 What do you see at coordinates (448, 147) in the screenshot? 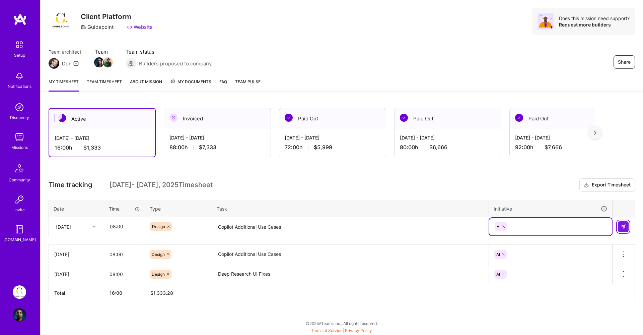
I see `div: 80:00 h` at bounding box center [448, 147].